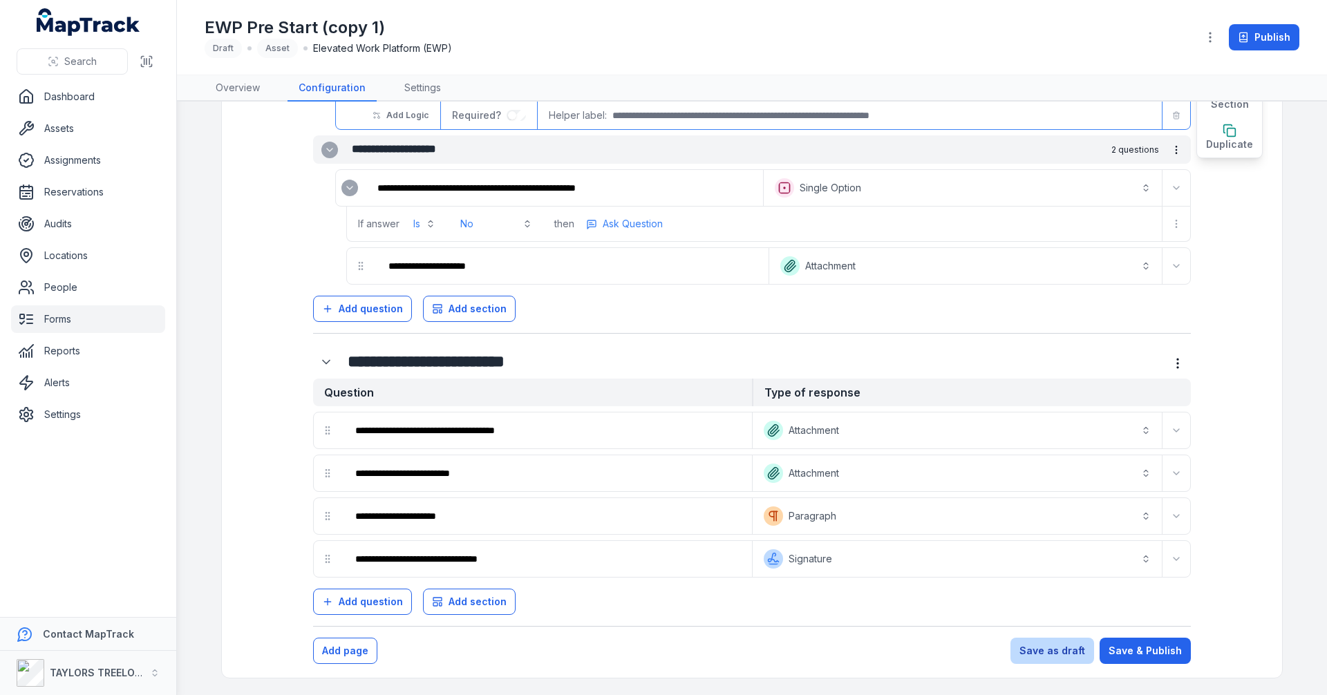 The width and height of the screenshot is (1327, 695). What do you see at coordinates (1145, 651) in the screenshot?
I see `button: Save & Publish` at bounding box center [1145, 651].